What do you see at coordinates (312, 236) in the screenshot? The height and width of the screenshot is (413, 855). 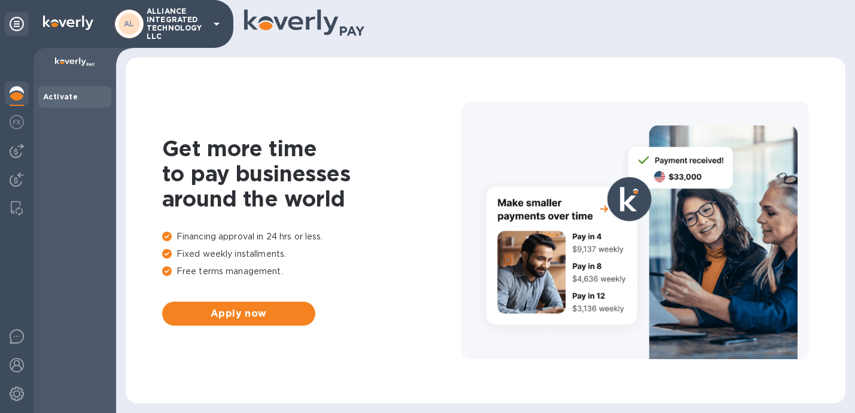 I see `p: Financing approval in 24 hrs or less.` at bounding box center [312, 236].